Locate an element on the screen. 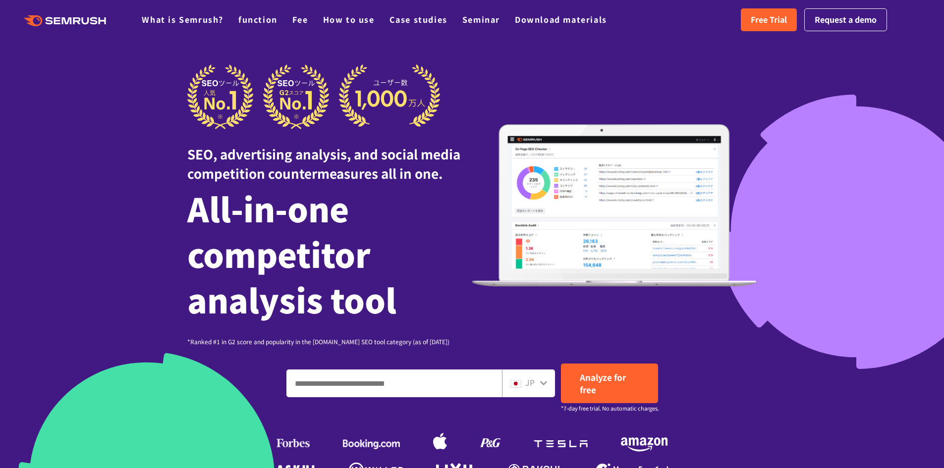 The height and width of the screenshot is (468, 944). a: Request a demo is located at coordinates (846, 20).